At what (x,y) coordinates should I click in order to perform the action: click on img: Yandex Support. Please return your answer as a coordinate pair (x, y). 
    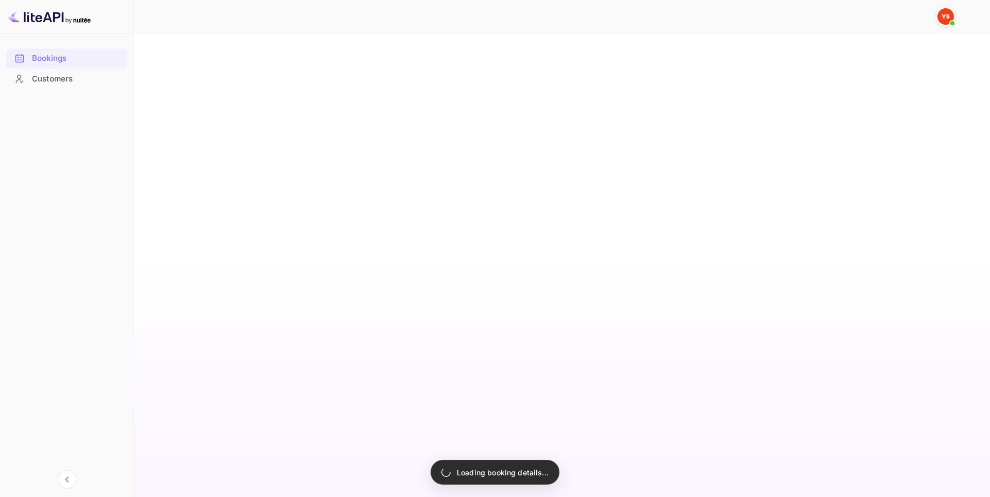
    Looking at the image, I should click on (945, 16).